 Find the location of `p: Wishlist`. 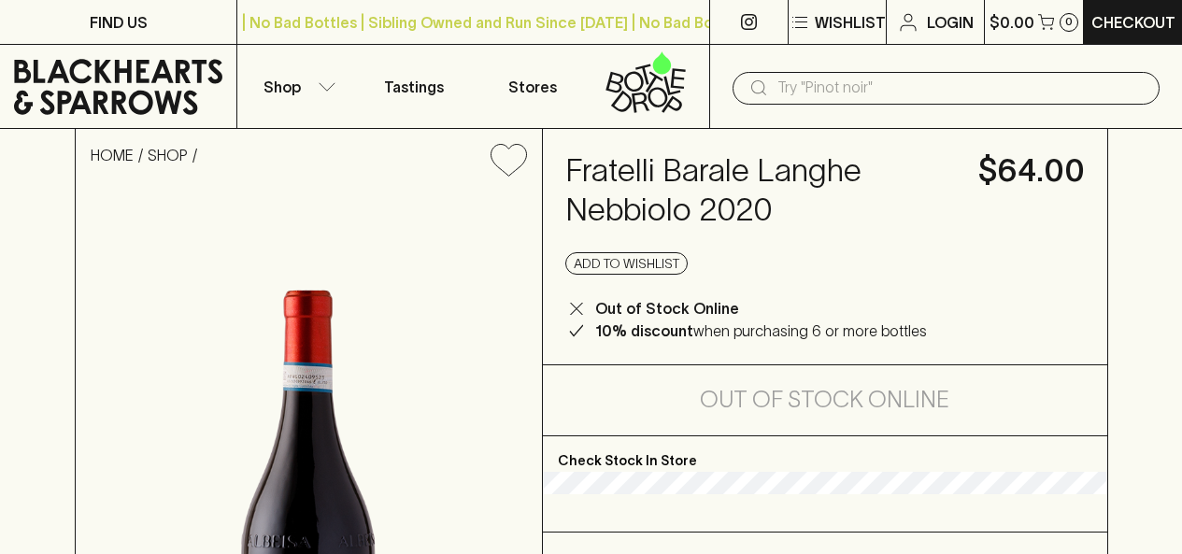

p: Wishlist is located at coordinates (850, 22).